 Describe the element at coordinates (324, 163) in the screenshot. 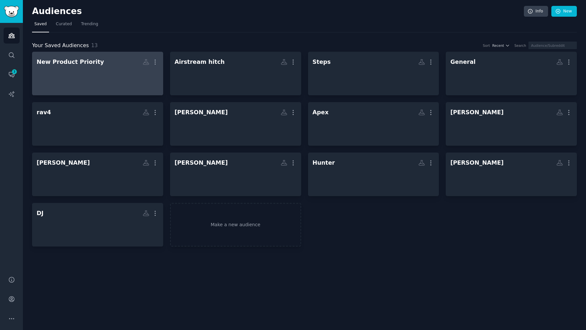

I see `div: Hunter` at that location.